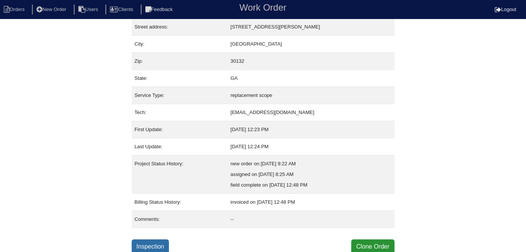  Describe the element at coordinates (311, 95) in the screenshot. I see `td: replacement scope` at that location.